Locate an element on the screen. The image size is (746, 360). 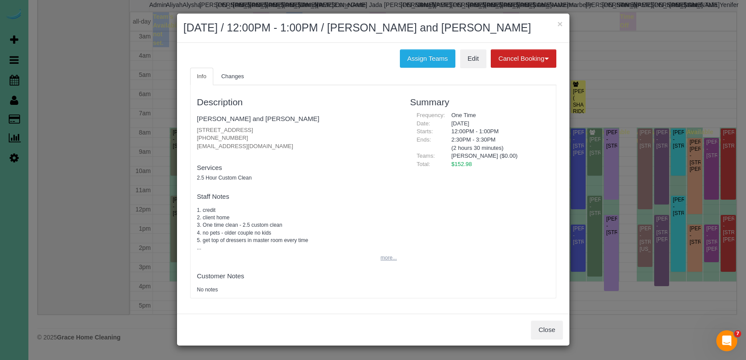
span: Ends: is located at coordinates (424, 139).